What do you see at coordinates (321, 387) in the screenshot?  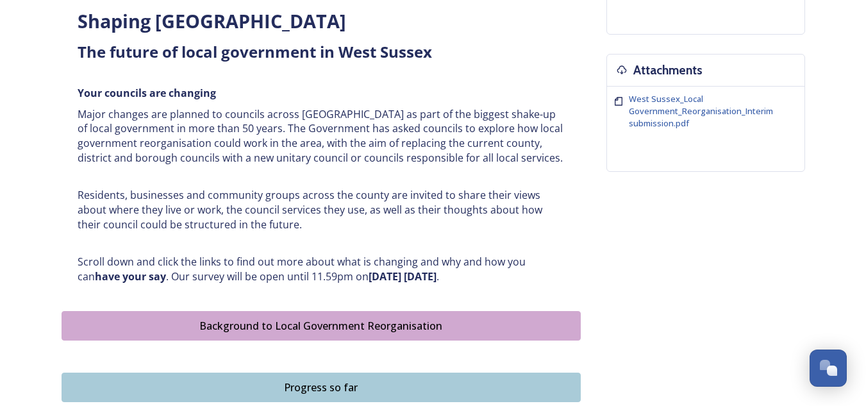 I see `button: Progress so far` at bounding box center [321, 387].